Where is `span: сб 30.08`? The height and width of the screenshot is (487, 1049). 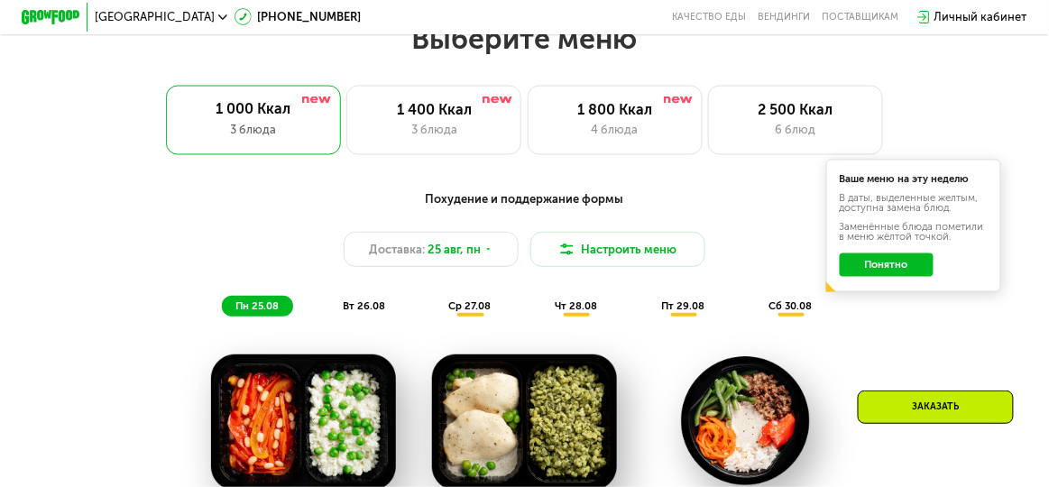 span: сб 30.08 is located at coordinates (790, 306).